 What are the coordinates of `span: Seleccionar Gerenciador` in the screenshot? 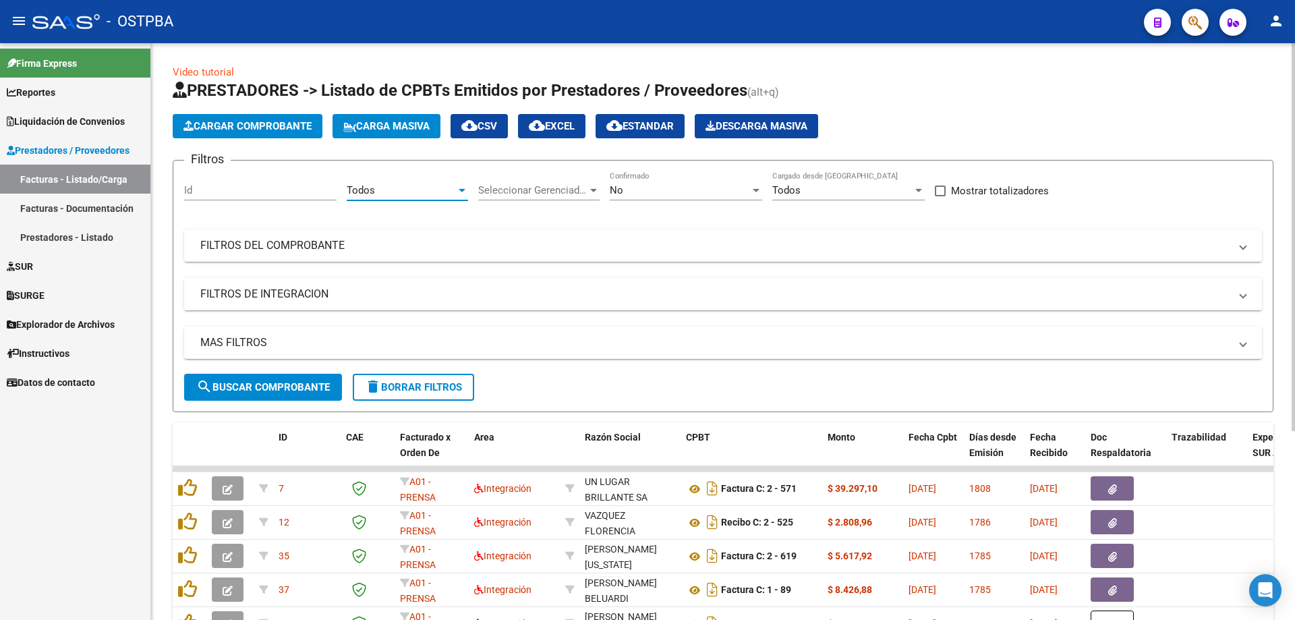 It's located at (533, 190).